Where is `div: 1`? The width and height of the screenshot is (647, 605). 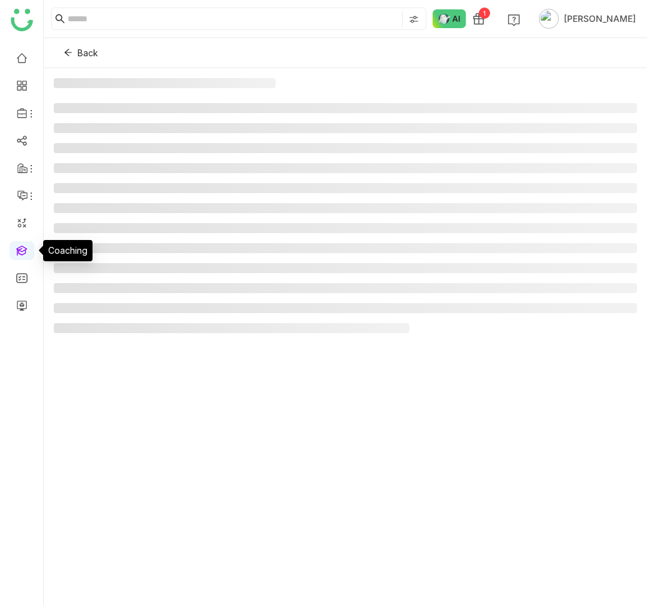
div: 1 is located at coordinates (484, 13).